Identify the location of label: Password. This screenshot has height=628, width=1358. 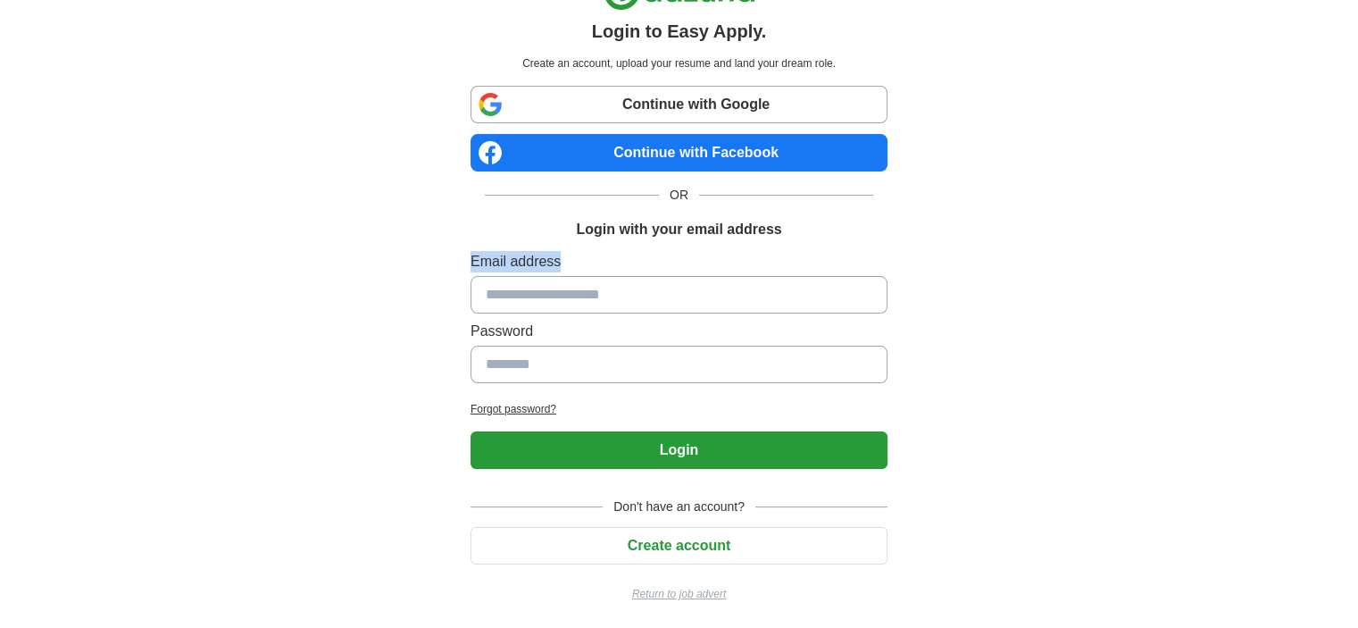
(679, 331).